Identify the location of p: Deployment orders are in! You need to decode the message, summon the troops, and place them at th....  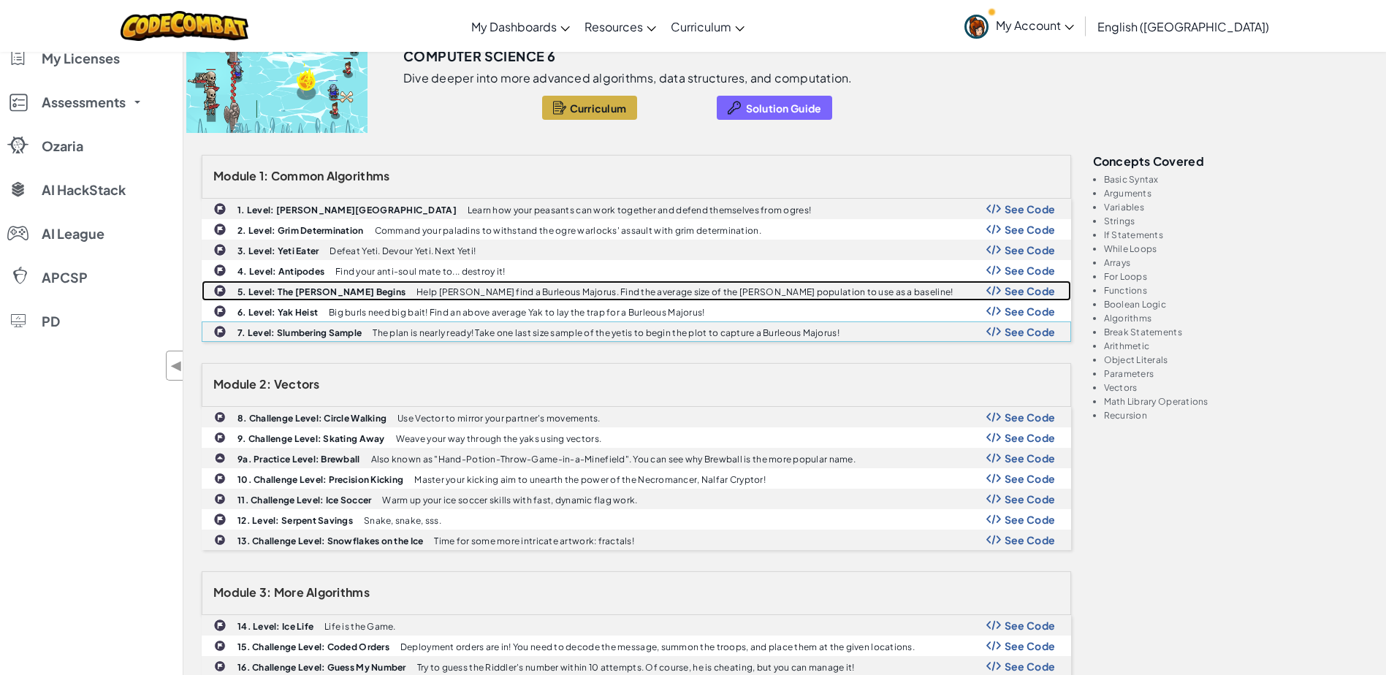
(658, 647).